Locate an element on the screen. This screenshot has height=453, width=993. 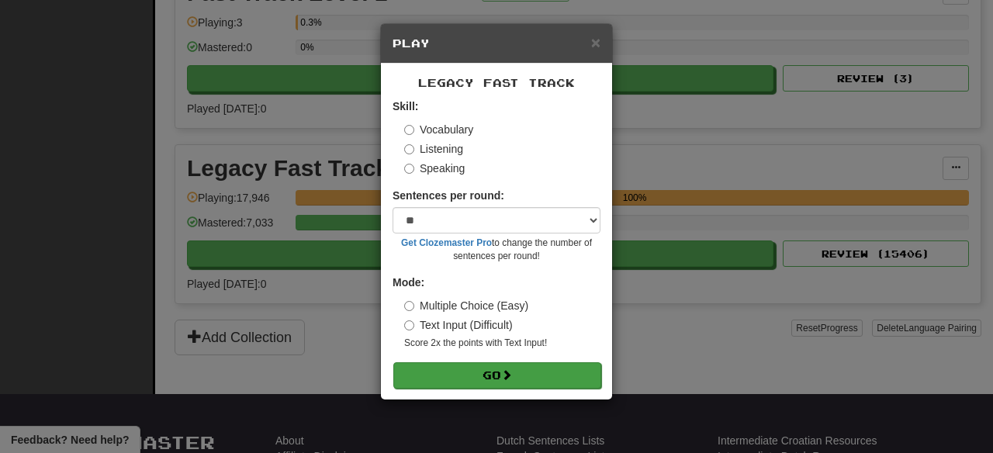
input: Vocabulary is located at coordinates (409, 130).